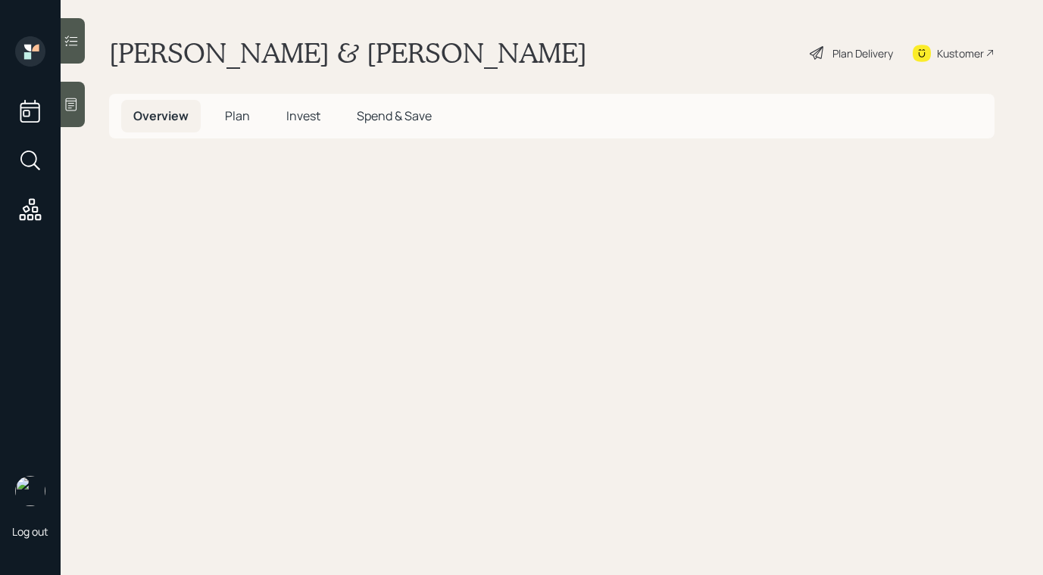  Describe the element at coordinates (30, 491) in the screenshot. I see `img: aleksandra-headshot.png` at that location.